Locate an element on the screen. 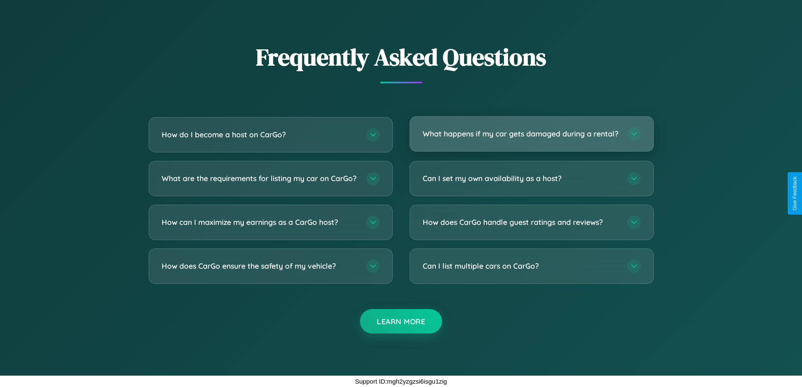 This screenshot has width=802, height=387. button: Learn More is located at coordinates (401, 321).